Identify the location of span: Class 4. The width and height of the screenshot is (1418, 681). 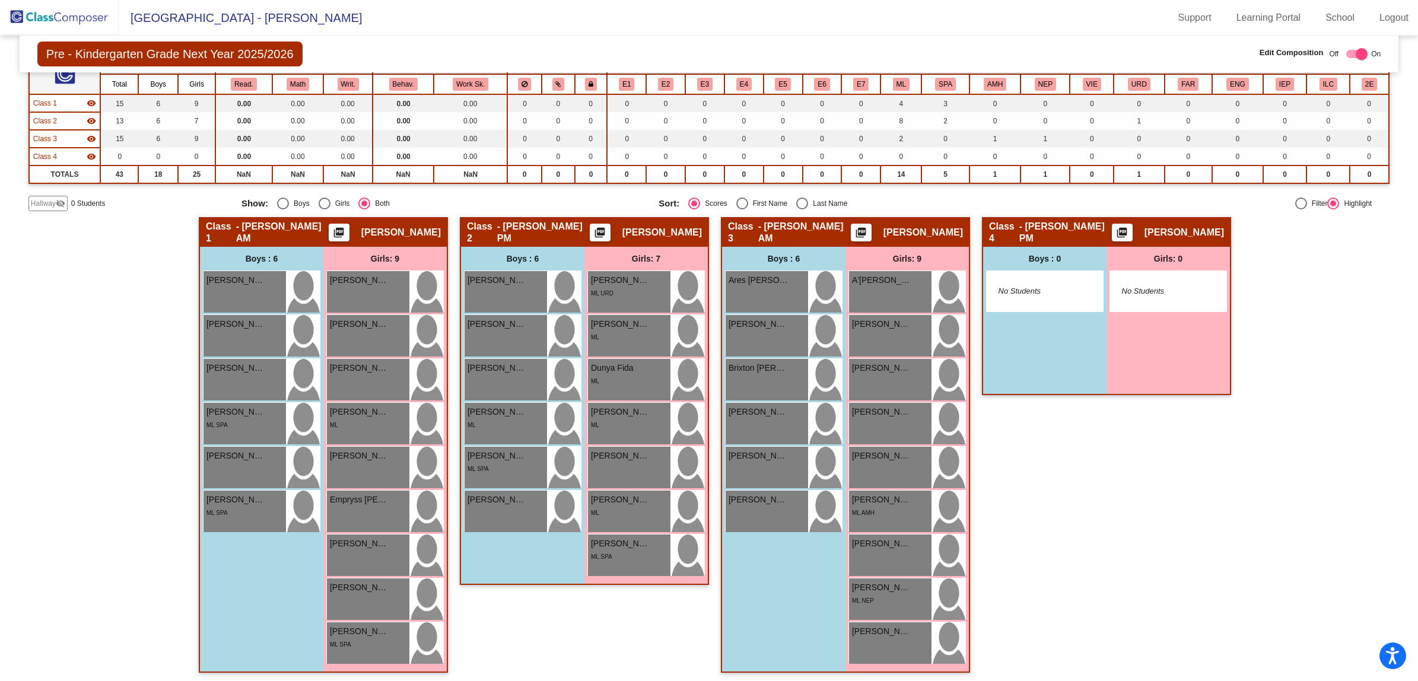
(1004, 233).